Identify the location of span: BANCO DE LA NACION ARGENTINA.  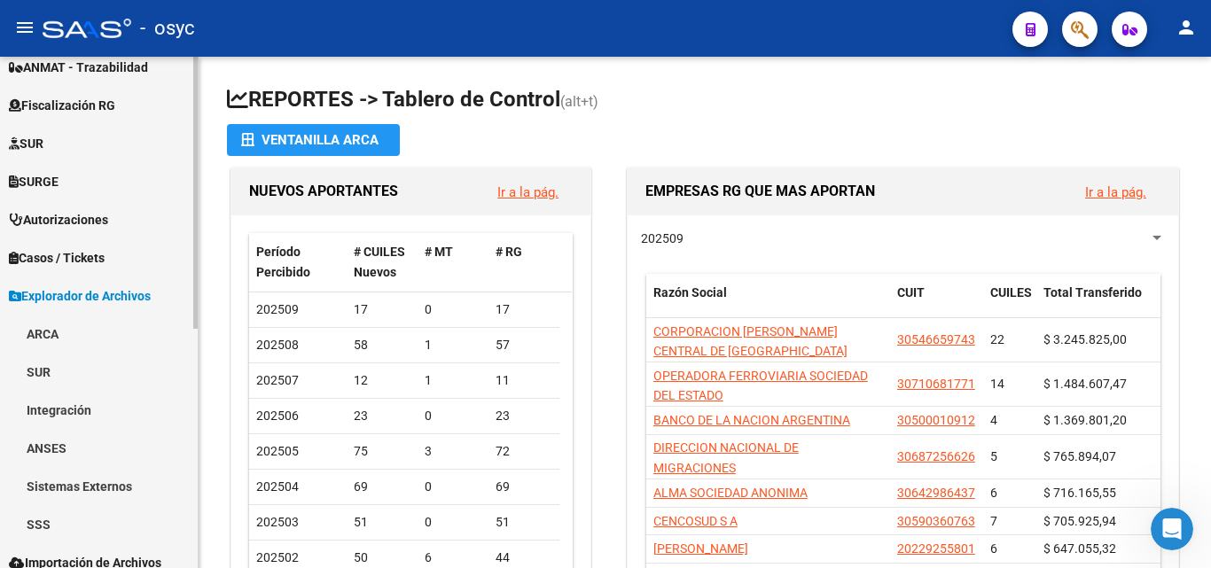
(752, 420).